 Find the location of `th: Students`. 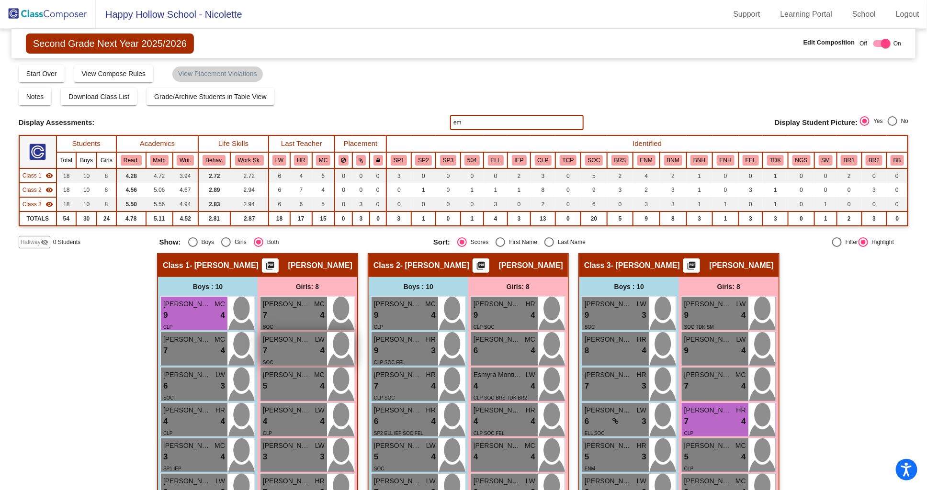

th: Students is located at coordinates (86, 144).